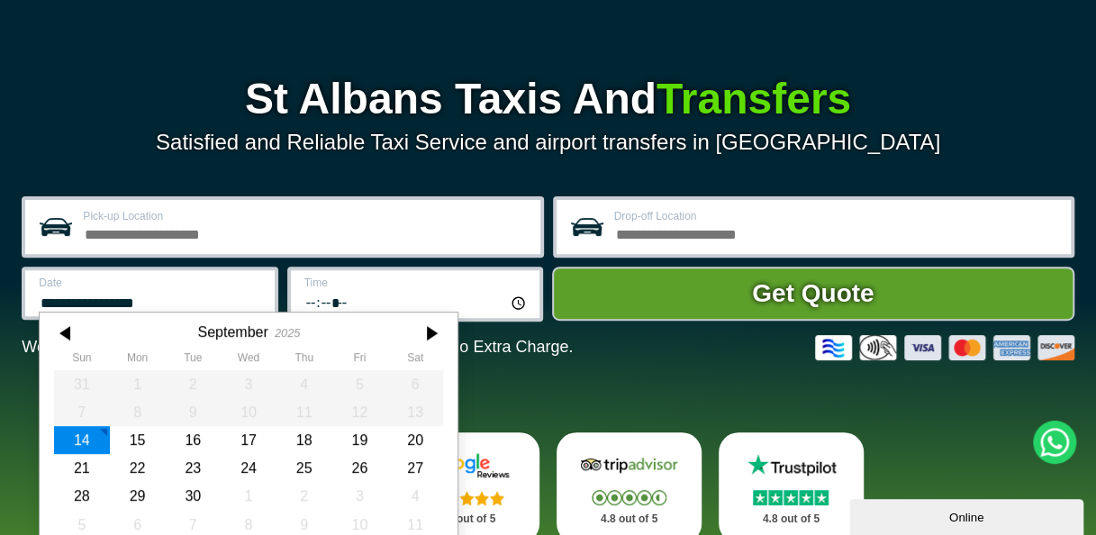 Image resolution: width=1096 pixels, height=535 pixels. What do you see at coordinates (416, 411) in the screenshot?
I see `div: 13 September 2025` at bounding box center [416, 411].